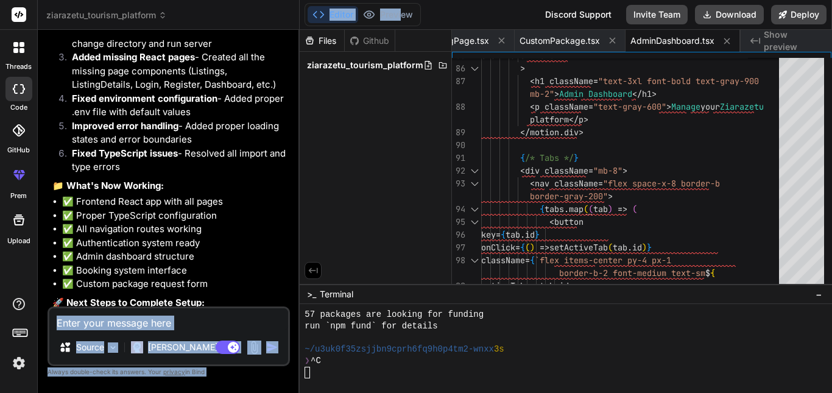 The width and height of the screenshot is (832, 393). I want to click on span: Ziarazetu, so click(741, 107).